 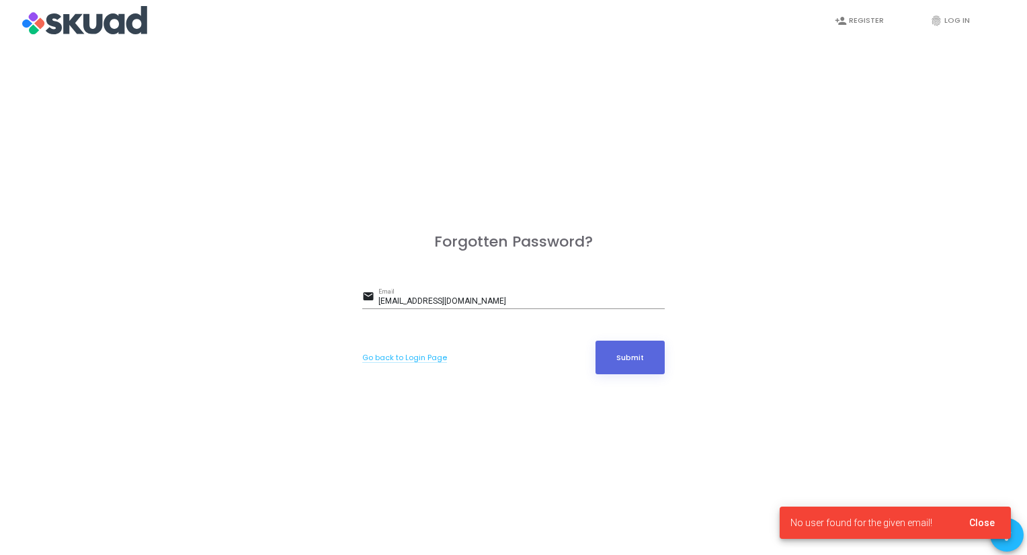 What do you see at coordinates (982, 523) in the screenshot?
I see `button: Close` at bounding box center [982, 523].